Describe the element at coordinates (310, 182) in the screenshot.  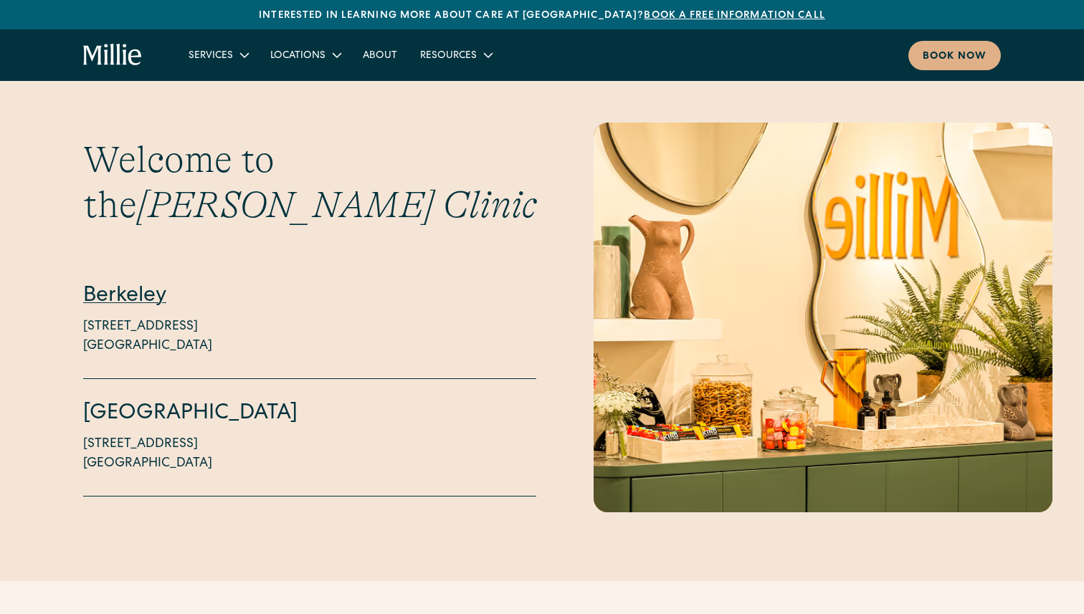
I see `h3: Welcome to the` at that location.